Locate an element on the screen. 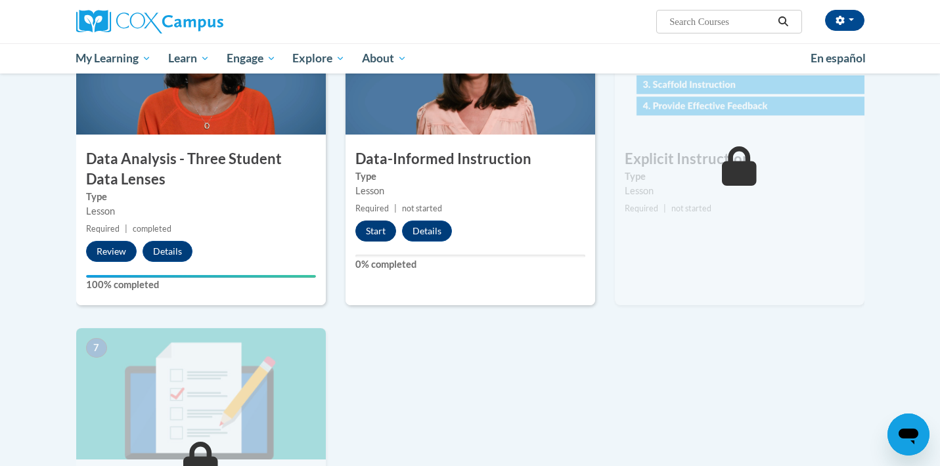 The image size is (940, 466). input: Search Courses is located at coordinates (721, 22).